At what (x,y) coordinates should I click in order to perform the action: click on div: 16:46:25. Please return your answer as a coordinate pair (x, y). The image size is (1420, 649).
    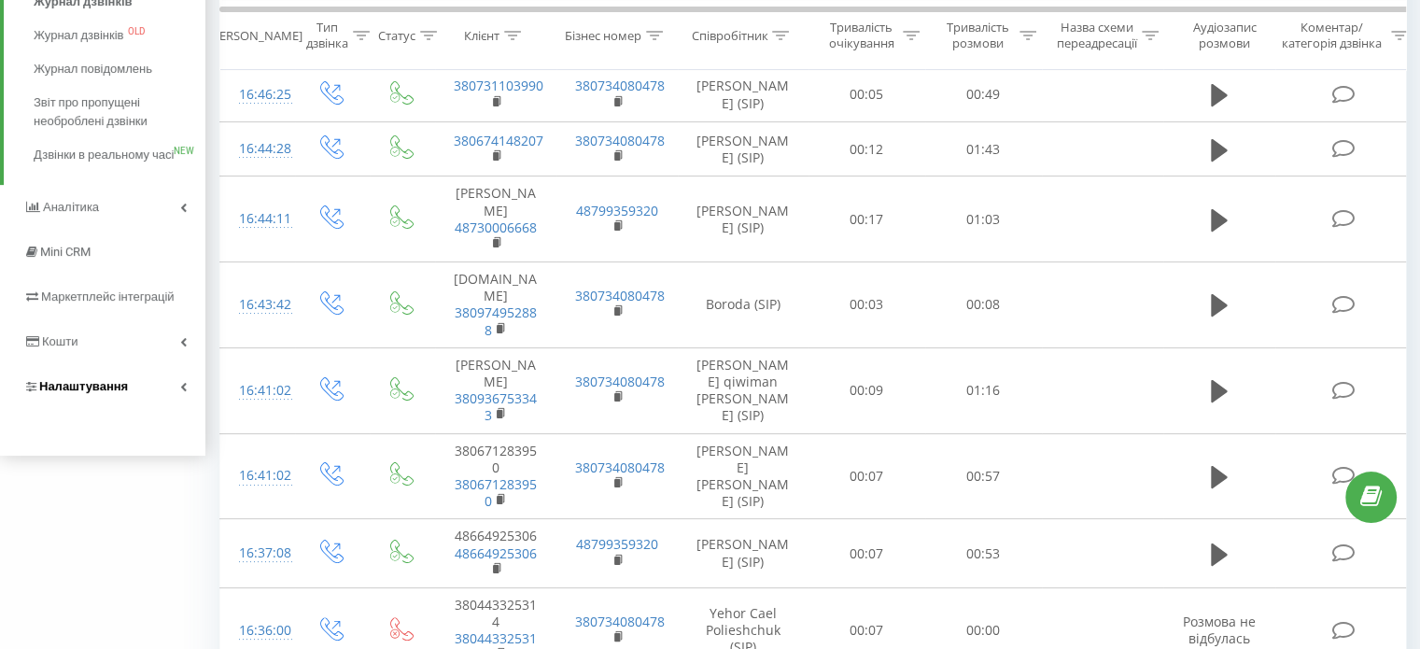
    Looking at the image, I should click on (258, 94).